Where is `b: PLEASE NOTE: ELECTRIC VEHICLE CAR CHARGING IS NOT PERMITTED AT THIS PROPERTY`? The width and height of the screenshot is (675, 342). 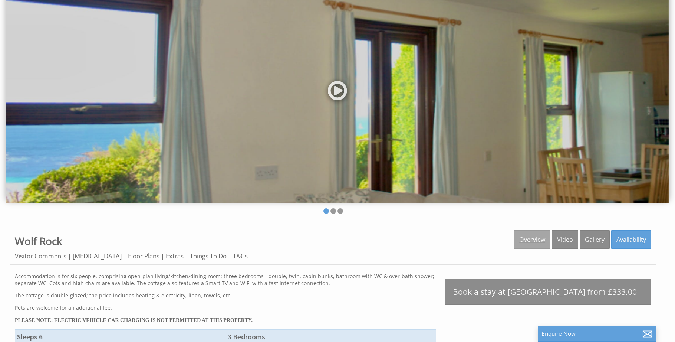 b: PLEASE NOTE: ELECTRIC VEHICLE CAR CHARGING IS NOT PERMITTED AT THIS PROPERTY is located at coordinates (133, 320).